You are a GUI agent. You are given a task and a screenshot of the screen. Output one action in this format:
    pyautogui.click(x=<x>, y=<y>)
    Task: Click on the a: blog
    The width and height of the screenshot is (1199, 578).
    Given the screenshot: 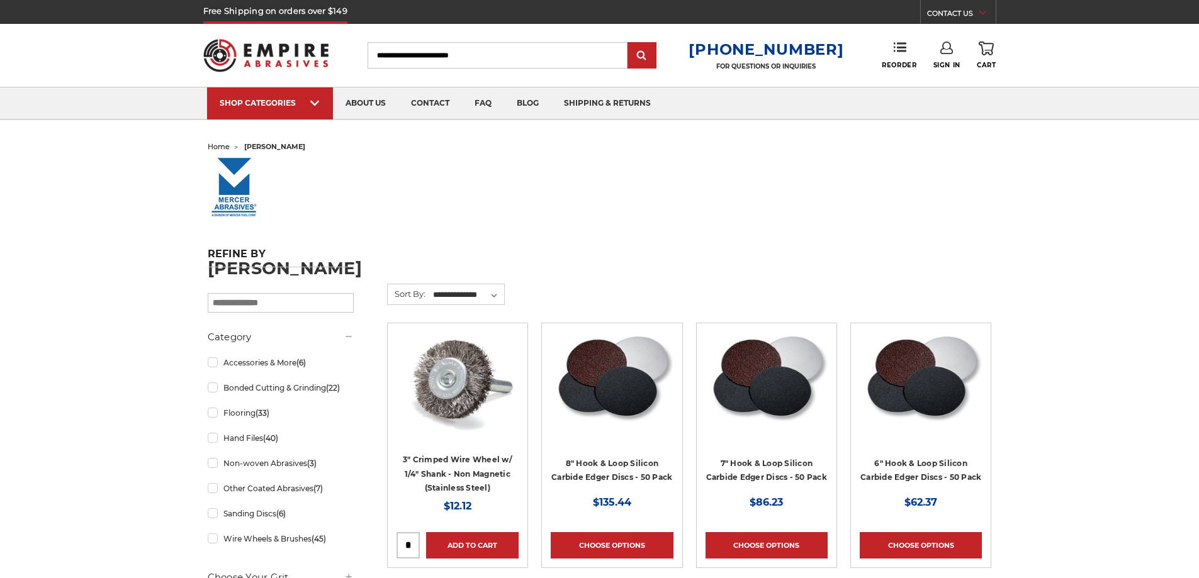 What is the action you would take?
    pyautogui.click(x=527, y=103)
    